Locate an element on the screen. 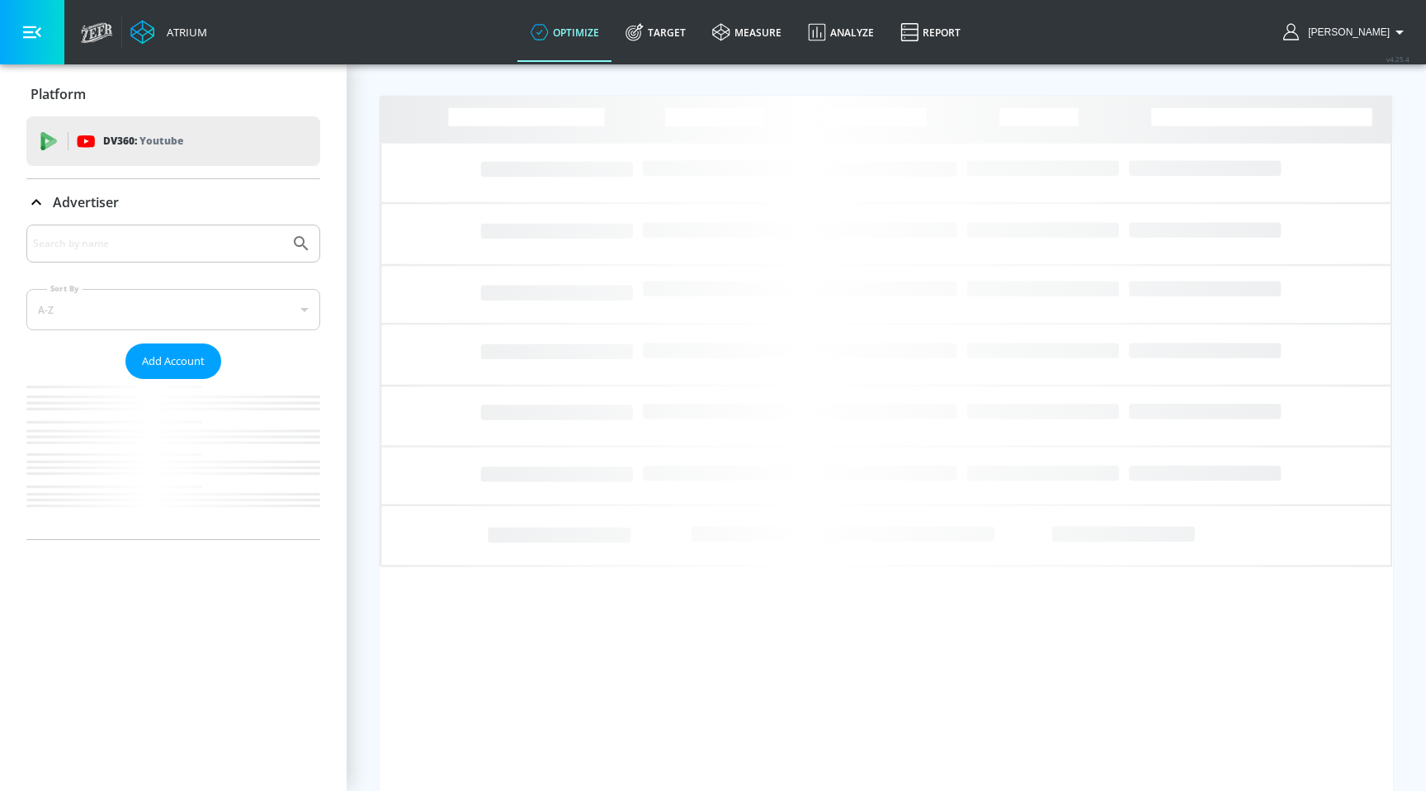  button: Add Account is located at coordinates (173, 361).